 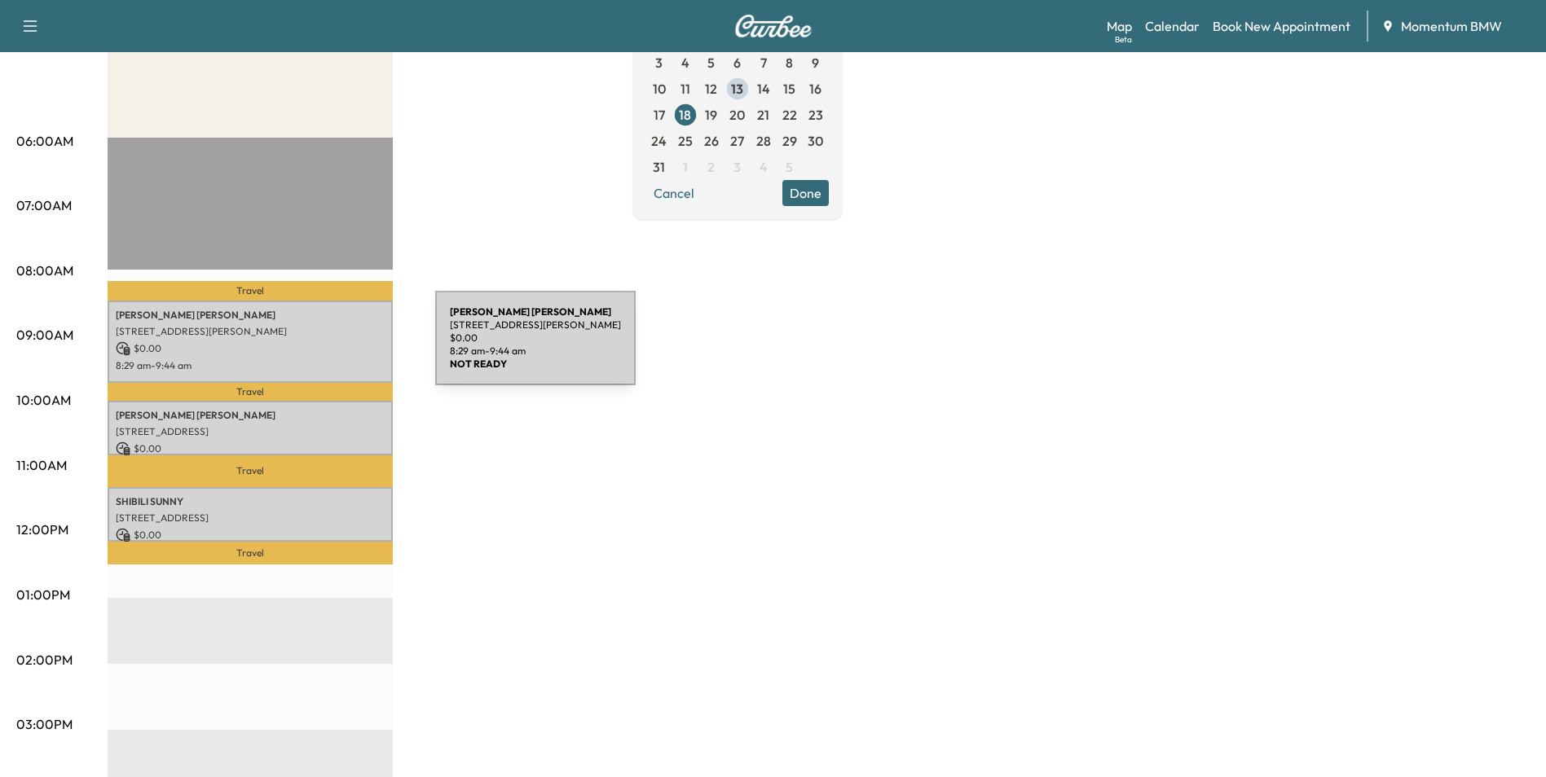 I want to click on span: 15, so click(x=789, y=89).